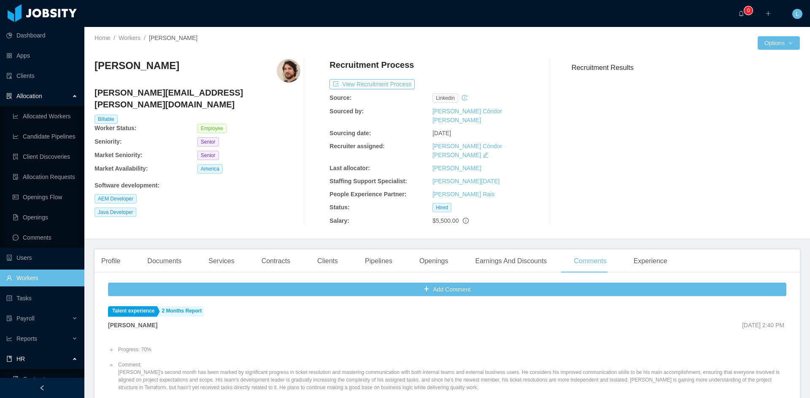  I want to click on a: icon: pie-chartDashboard, so click(42, 35).